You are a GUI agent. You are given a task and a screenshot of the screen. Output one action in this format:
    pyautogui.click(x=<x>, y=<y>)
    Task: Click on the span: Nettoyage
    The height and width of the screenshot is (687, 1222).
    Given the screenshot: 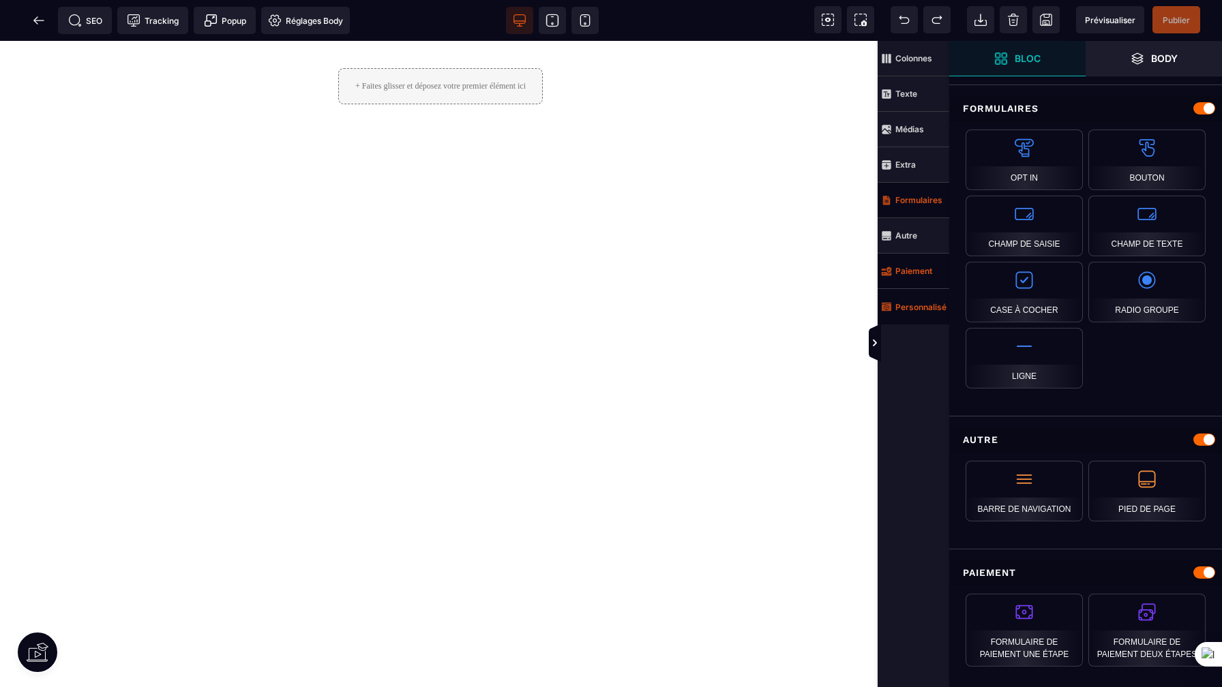 What is the action you would take?
    pyautogui.click(x=1013, y=20)
    